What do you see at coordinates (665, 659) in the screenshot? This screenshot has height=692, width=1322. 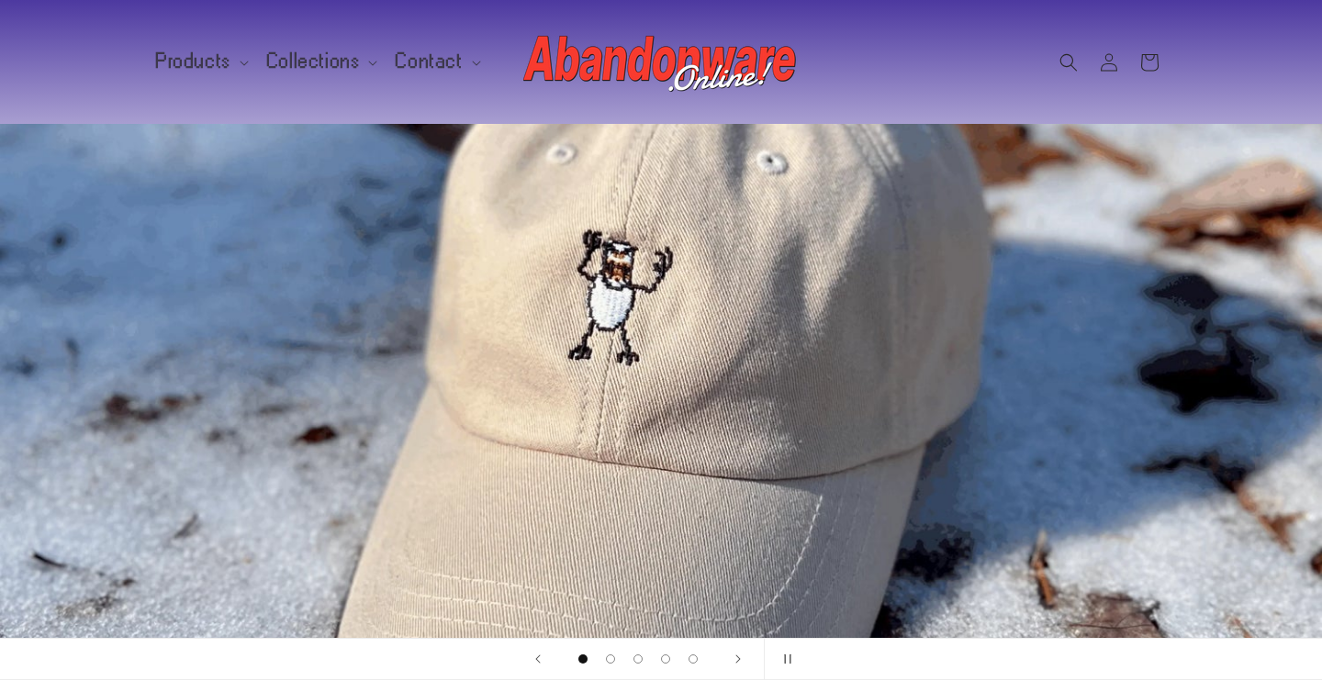 I see `button: Load slide 4 of 5` at bounding box center [665, 659].